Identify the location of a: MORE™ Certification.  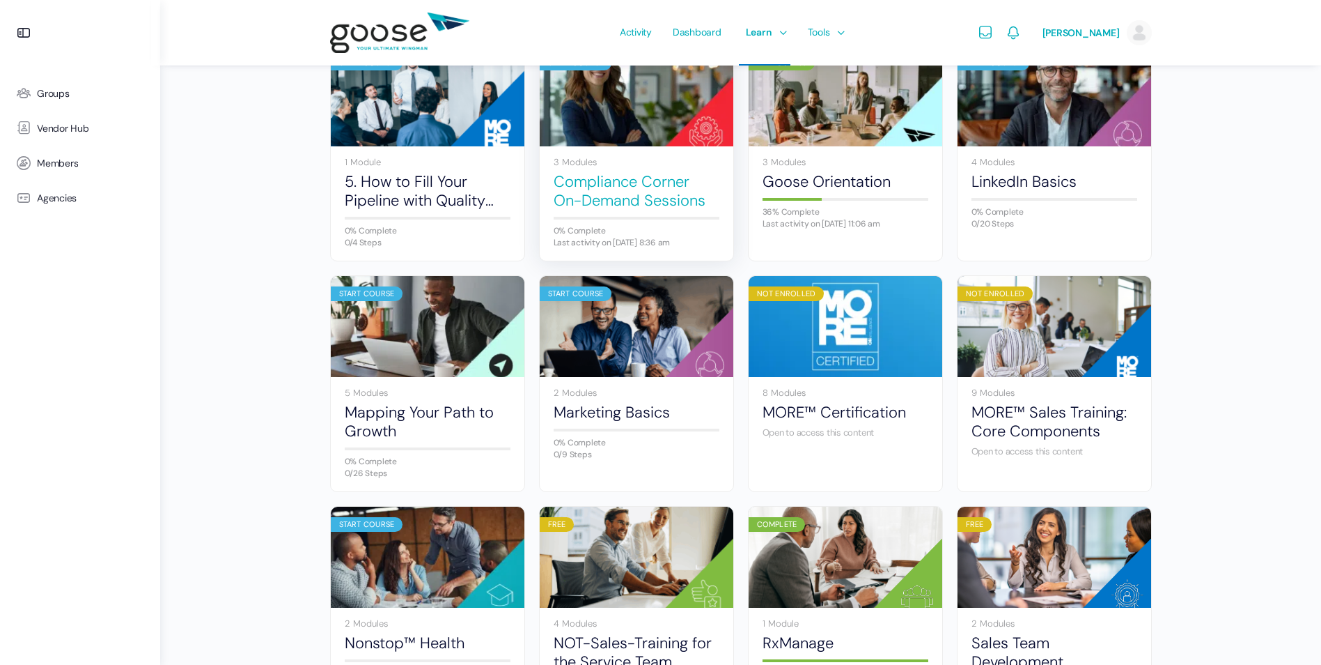
(846, 412).